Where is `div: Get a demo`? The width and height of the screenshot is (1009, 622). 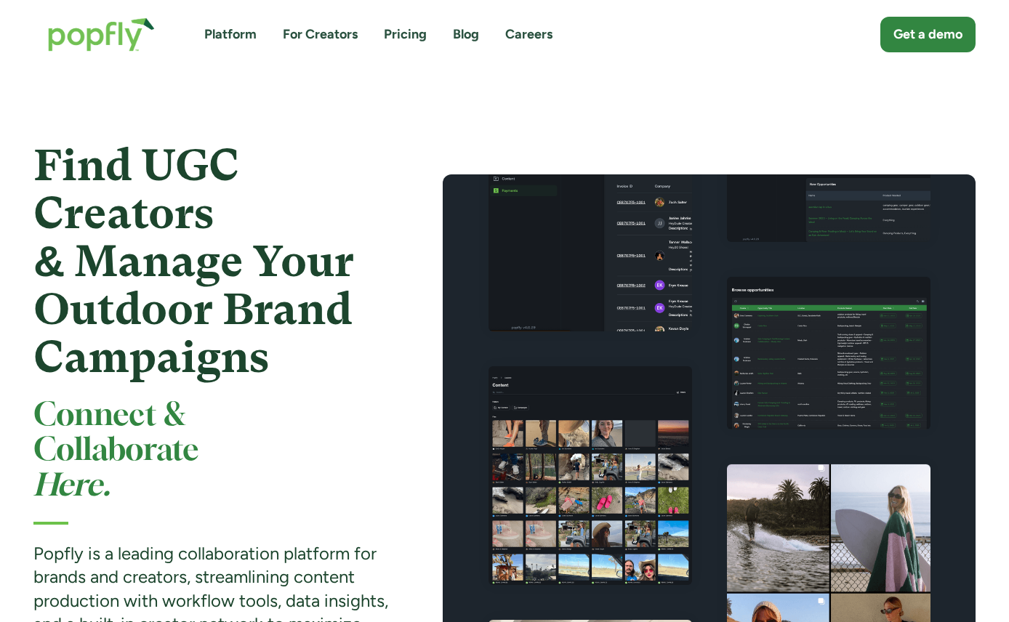
div: Get a demo is located at coordinates (927, 34).